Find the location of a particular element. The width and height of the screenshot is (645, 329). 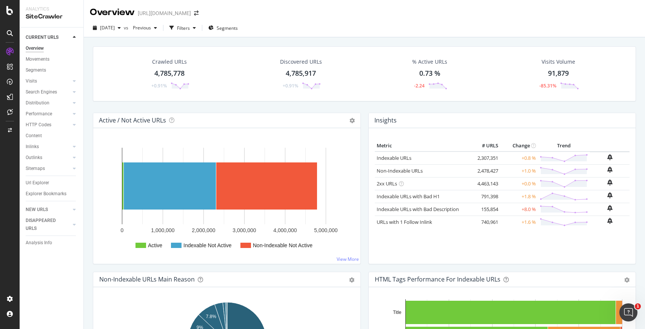

div: Analysis Info is located at coordinates (39, 243).